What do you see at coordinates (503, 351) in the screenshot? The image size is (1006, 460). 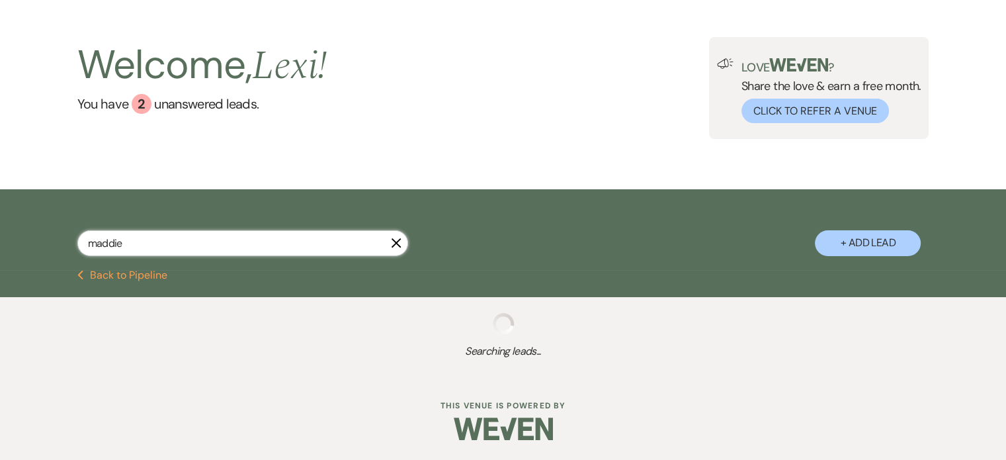 I see `span: Searching leads...` at bounding box center [503, 351].